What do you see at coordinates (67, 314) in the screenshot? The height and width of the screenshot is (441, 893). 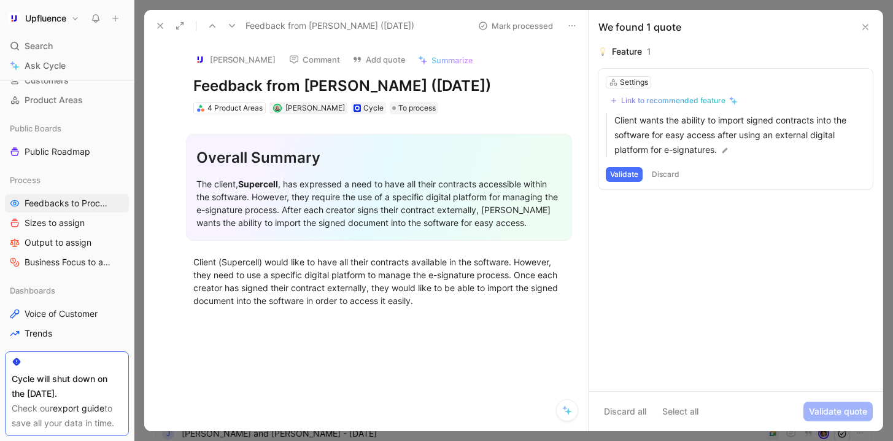 I see `a: Voice of Customer` at bounding box center [67, 314].